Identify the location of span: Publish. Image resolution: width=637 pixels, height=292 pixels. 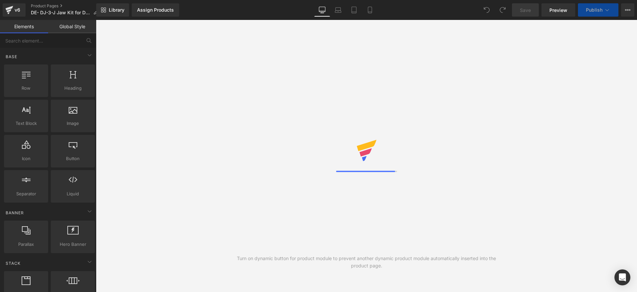
(594, 10).